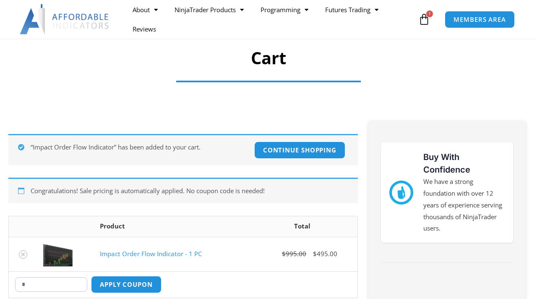  Describe the element at coordinates (144, 29) in the screenshot. I see `a: Reviews` at that location.